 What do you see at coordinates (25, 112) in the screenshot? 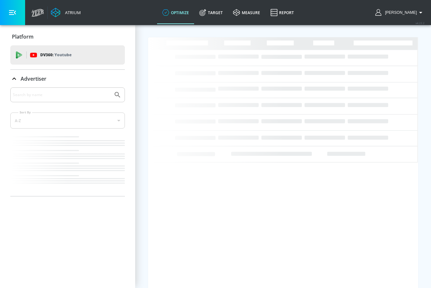
I see `label: Sort By` at bounding box center [25, 112].